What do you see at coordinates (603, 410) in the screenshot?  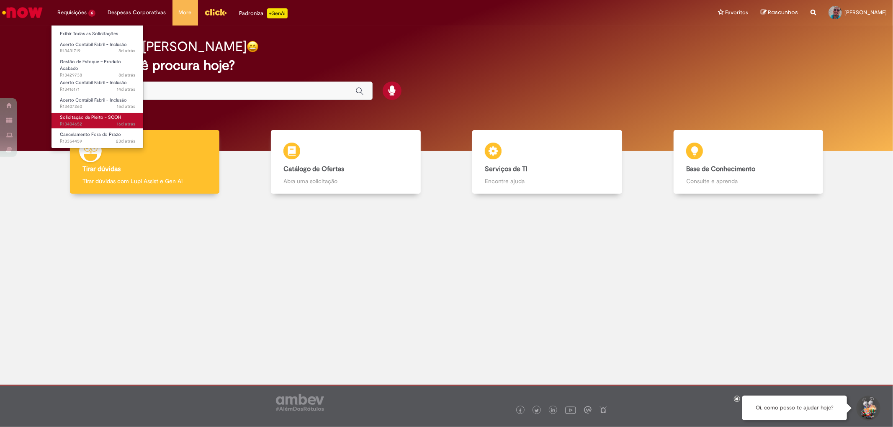 I see `img: logo_footer_naosei.png` at bounding box center [603, 410].